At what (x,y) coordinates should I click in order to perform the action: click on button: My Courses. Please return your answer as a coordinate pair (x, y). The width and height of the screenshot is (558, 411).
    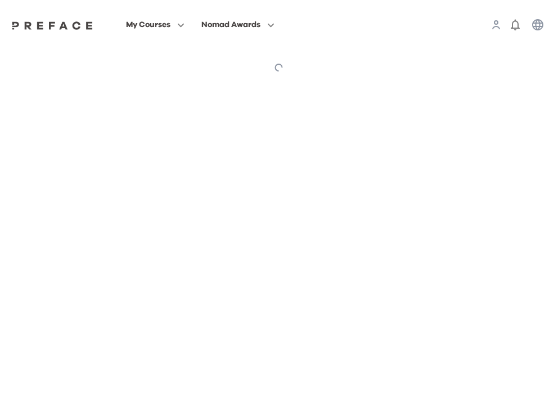
    Looking at the image, I should click on (155, 25).